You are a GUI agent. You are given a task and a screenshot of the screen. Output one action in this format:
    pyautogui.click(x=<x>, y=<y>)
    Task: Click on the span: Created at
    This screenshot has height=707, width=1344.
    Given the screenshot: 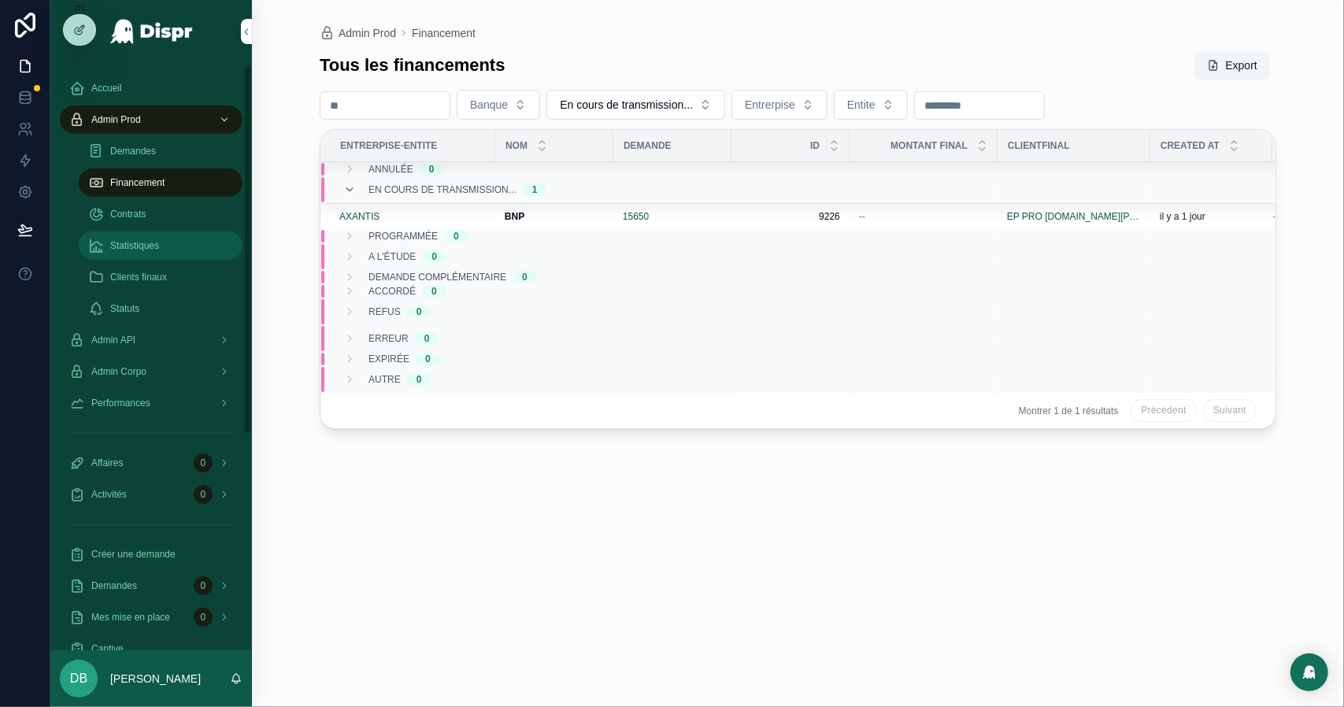 What is the action you would take?
    pyautogui.click(x=1190, y=146)
    